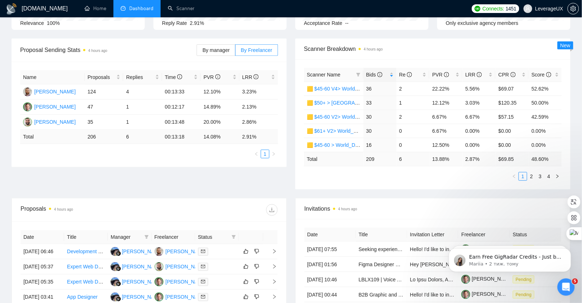 The height and width of the screenshot is (303, 582). Describe the element at coordinates (382, 249) in the screenshot. I see `td: Seeking experienced UI/UX designer for multiple client projects` at that location.